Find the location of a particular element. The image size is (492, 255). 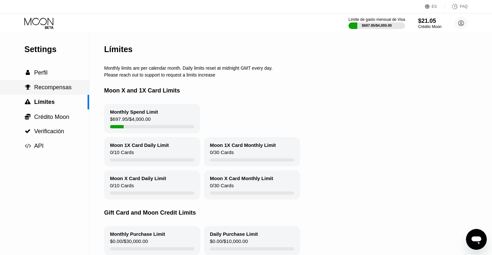

div: $21.05Crédito Moon is located at coordinates (430, 23).